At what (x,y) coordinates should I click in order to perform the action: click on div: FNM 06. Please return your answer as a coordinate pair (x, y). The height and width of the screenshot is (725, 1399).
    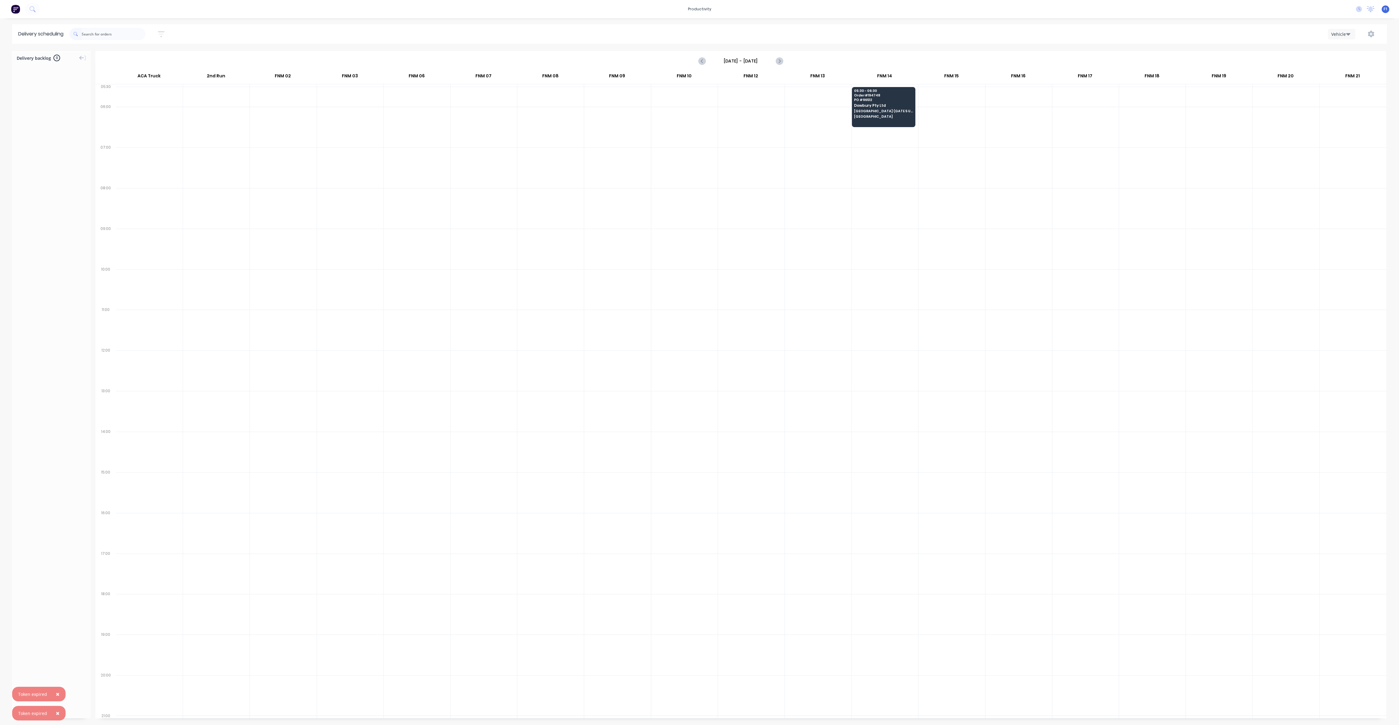
    Looking at the image, I should click on (416, 77).